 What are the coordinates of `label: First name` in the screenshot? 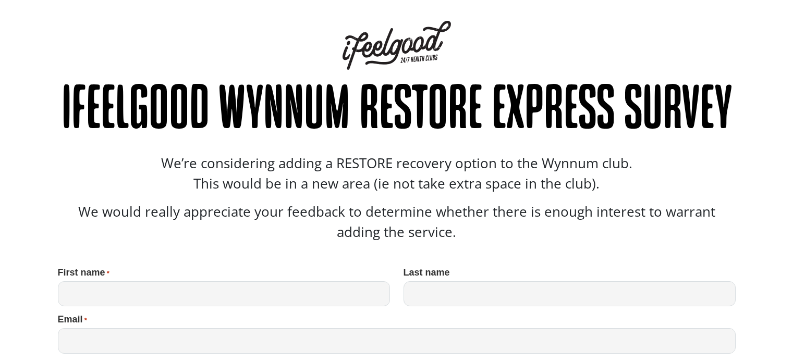 It's located at (83, 273).